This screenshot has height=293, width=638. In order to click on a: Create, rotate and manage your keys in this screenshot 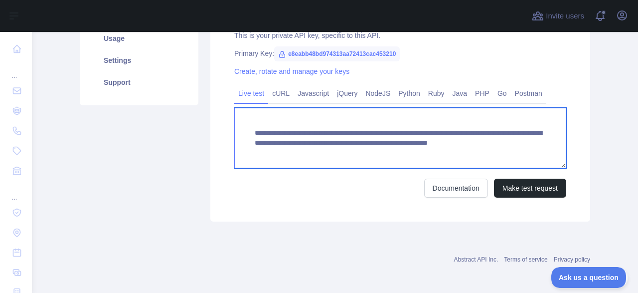, I will do `click(292, 71)`.